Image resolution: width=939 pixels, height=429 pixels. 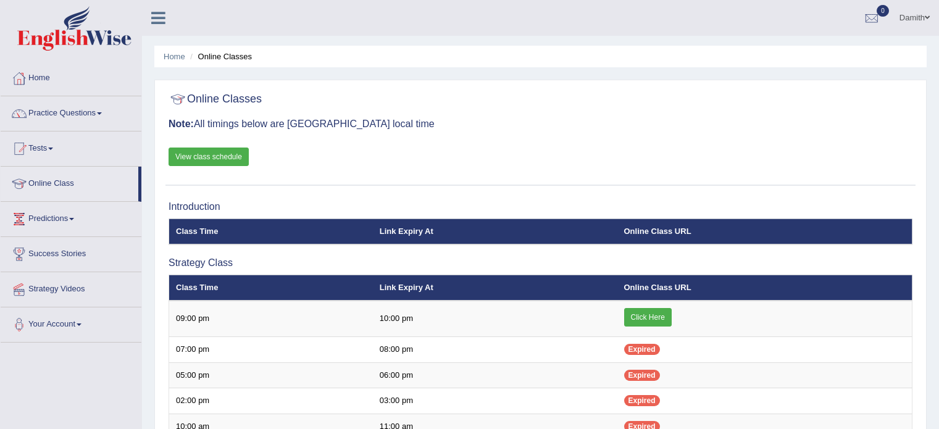 What do you see at coordinates (271, 319) in the screenshot?
I see `td: 09:00 pm` at bounding box center [271, 319].